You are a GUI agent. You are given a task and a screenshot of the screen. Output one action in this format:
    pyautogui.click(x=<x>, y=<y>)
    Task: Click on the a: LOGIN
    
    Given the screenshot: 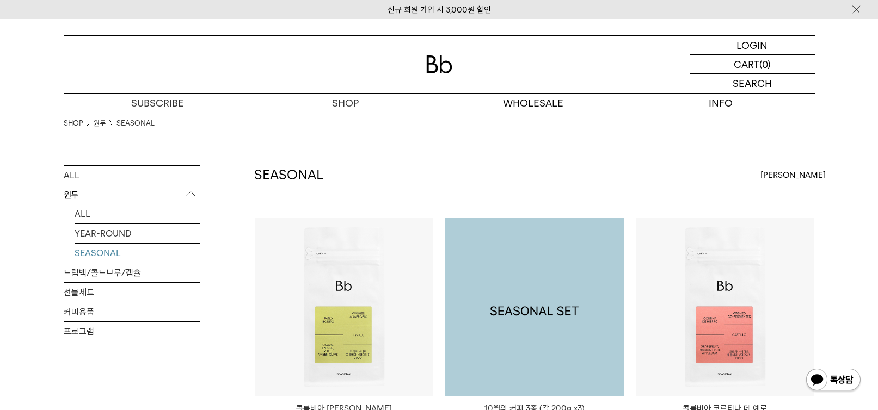 What is the action you would take?
    pyautogui.click(x=752, y=45)
    